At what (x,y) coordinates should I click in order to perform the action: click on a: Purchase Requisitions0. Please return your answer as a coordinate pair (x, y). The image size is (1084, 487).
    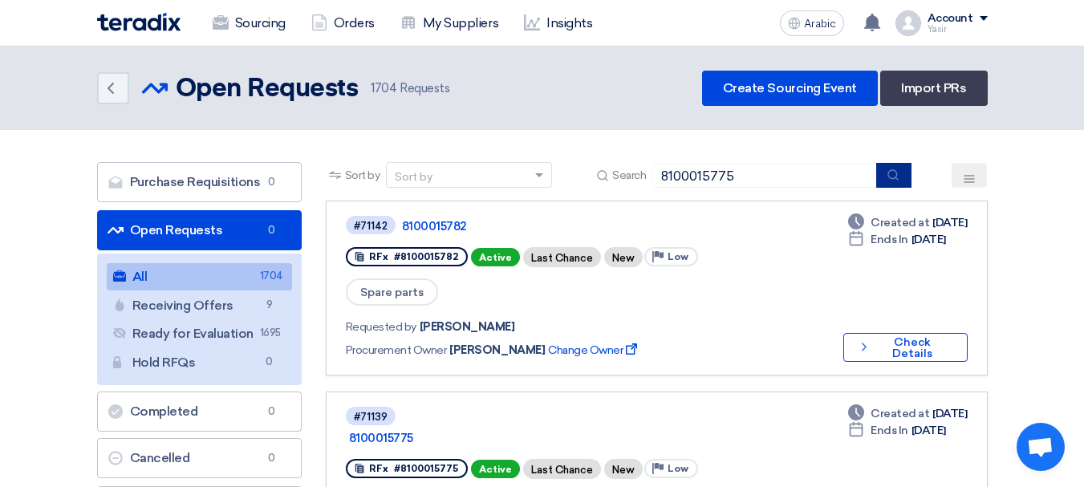
    Looking at the image, I should click on (199, 182).